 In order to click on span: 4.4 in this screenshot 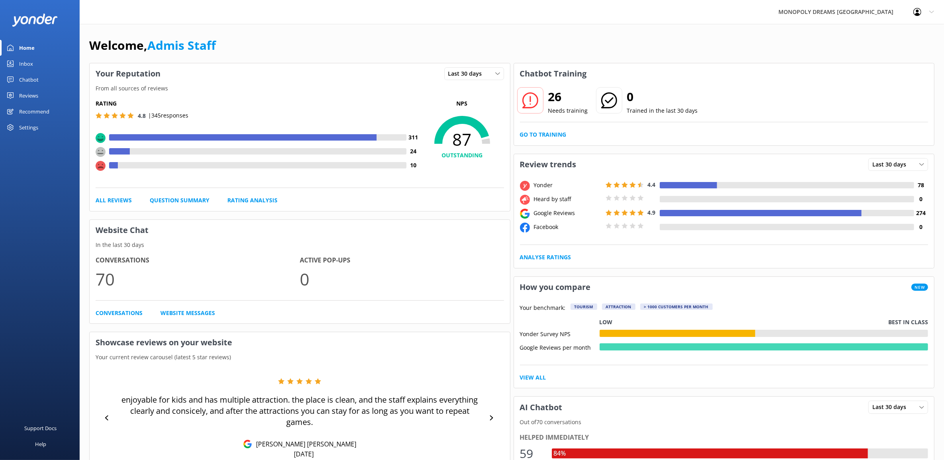, I will do `click(652, 184)`.